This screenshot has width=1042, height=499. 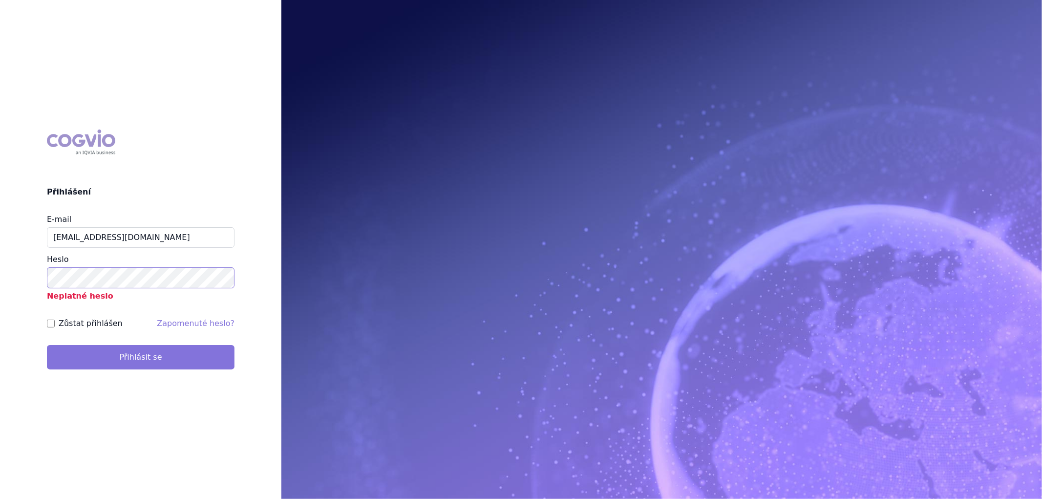 I want to click on a: Zapomenuté heslo?, so click(x=195, y=323).